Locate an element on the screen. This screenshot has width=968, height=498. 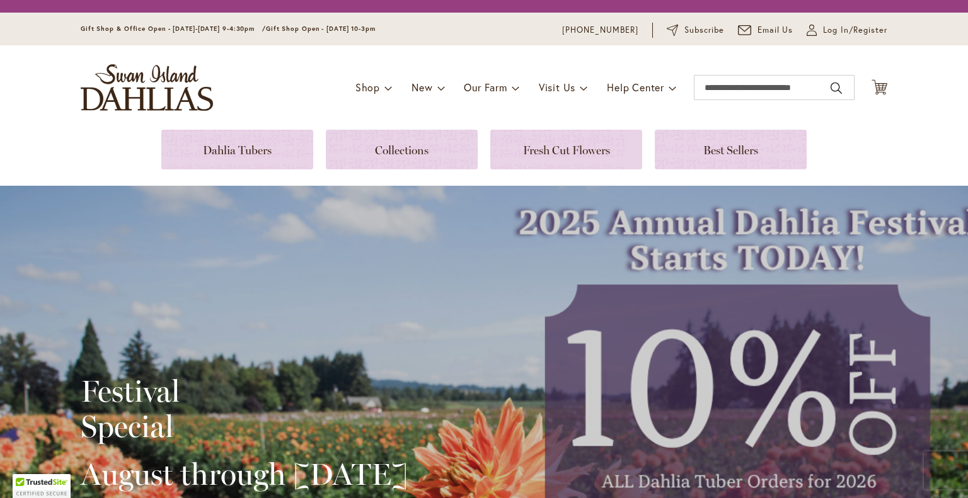
span: Visit Us is located at coordinates (557, 87).